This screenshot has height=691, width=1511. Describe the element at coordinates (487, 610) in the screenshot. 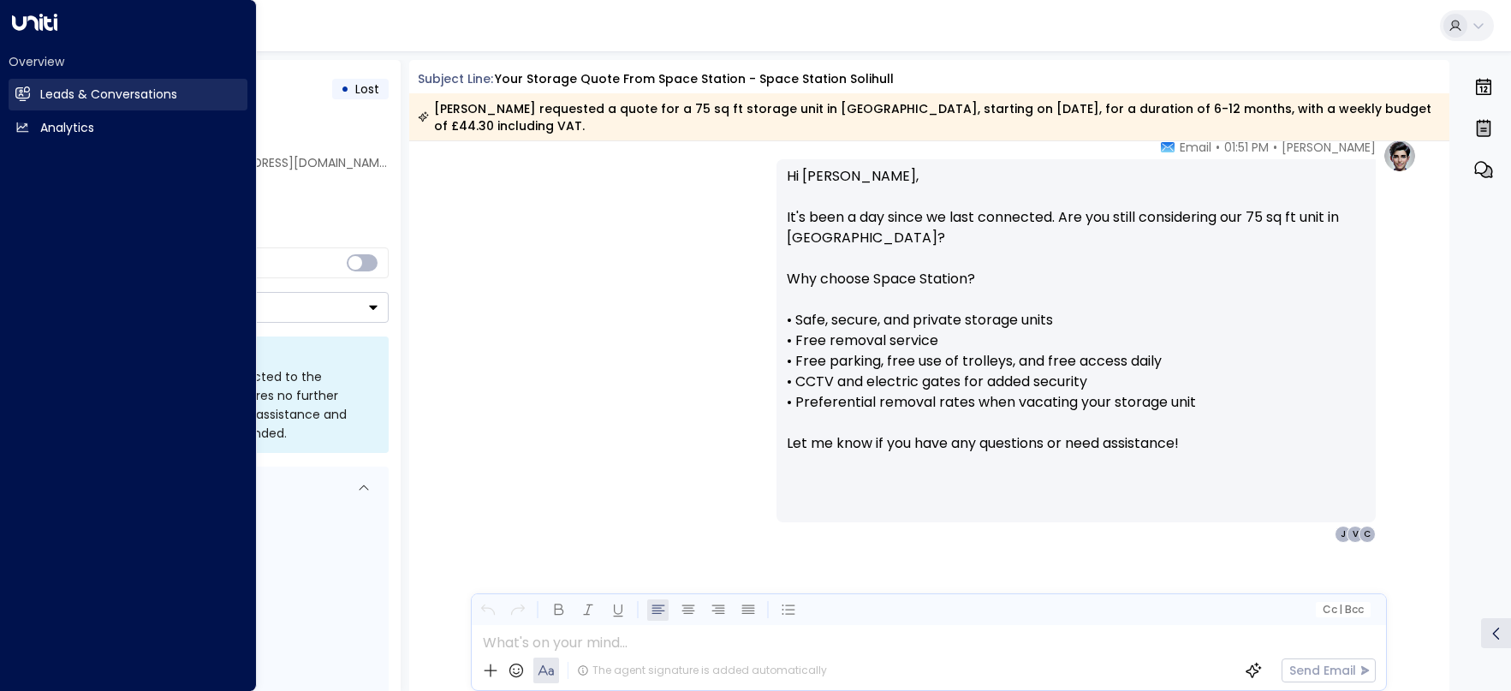

I see `button: Undo` at that location.